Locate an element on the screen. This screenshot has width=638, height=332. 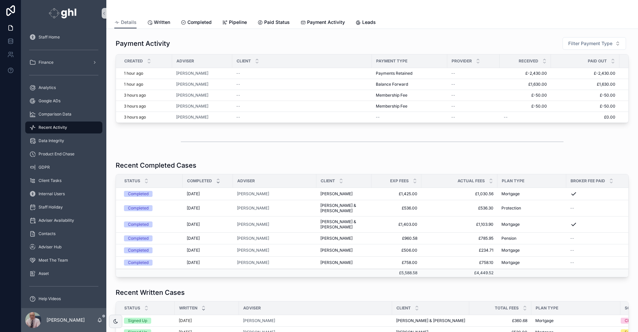
a: Written is located at coordinates (158, 23).